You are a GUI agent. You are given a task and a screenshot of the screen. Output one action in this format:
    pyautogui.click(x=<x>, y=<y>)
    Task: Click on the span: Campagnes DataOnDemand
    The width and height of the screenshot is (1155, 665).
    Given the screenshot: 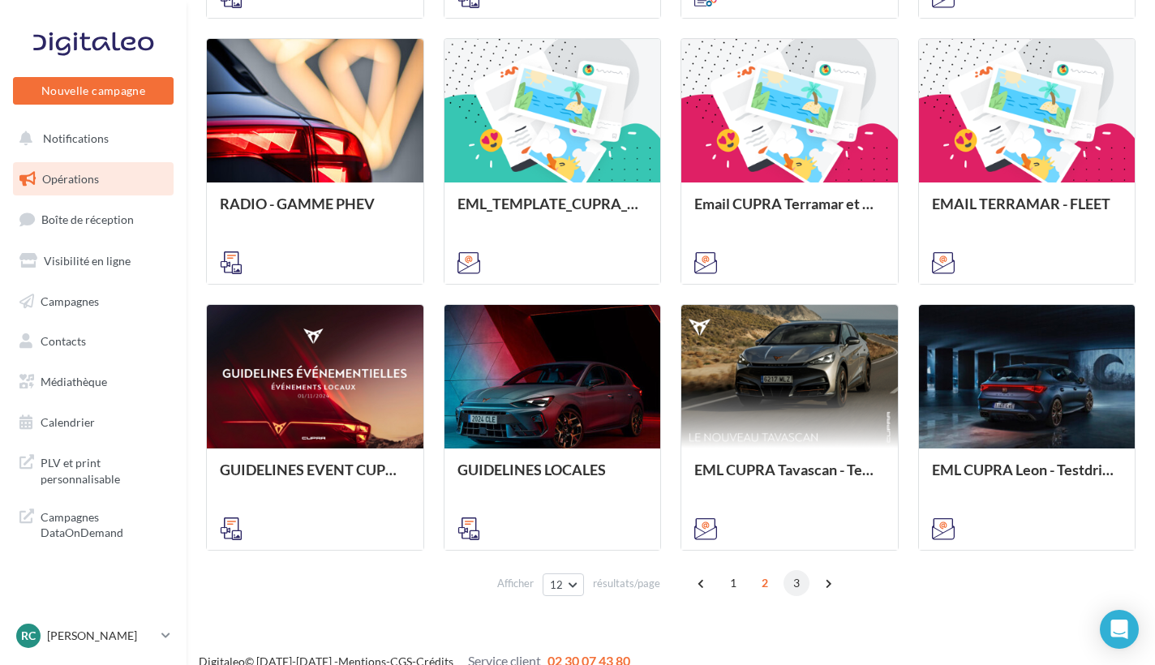 What is the action you would take?
    pyautogui.click(x=104, y=523)
    